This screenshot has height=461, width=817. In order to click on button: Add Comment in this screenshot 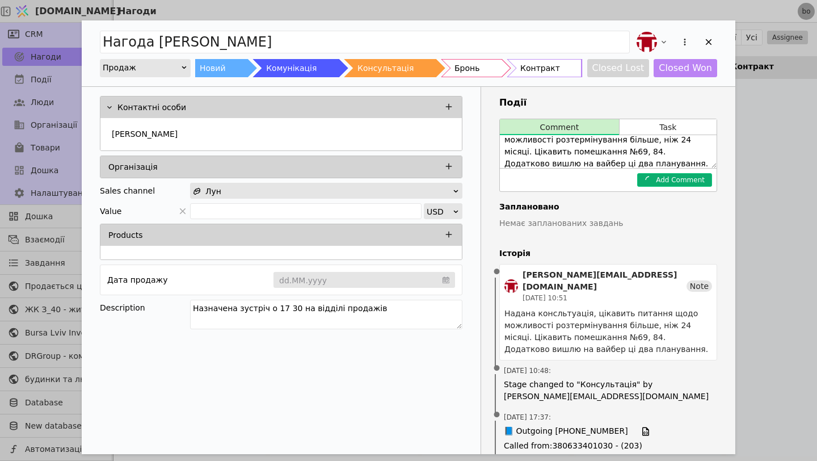, I will do `click(675, 180)`.